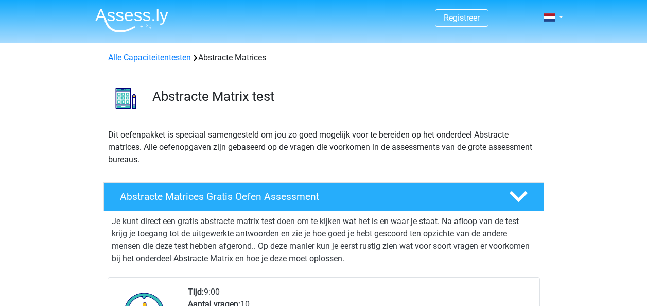  What do you see at coordinates (344, 96) in the screenshot?
I see `h3: Abstracte Matrix test` at bounding box center [344, 96].